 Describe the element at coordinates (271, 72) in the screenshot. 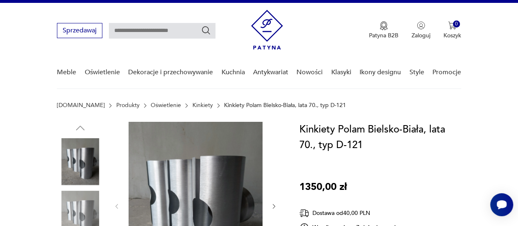

I see `a: Antykwariat` at that location.